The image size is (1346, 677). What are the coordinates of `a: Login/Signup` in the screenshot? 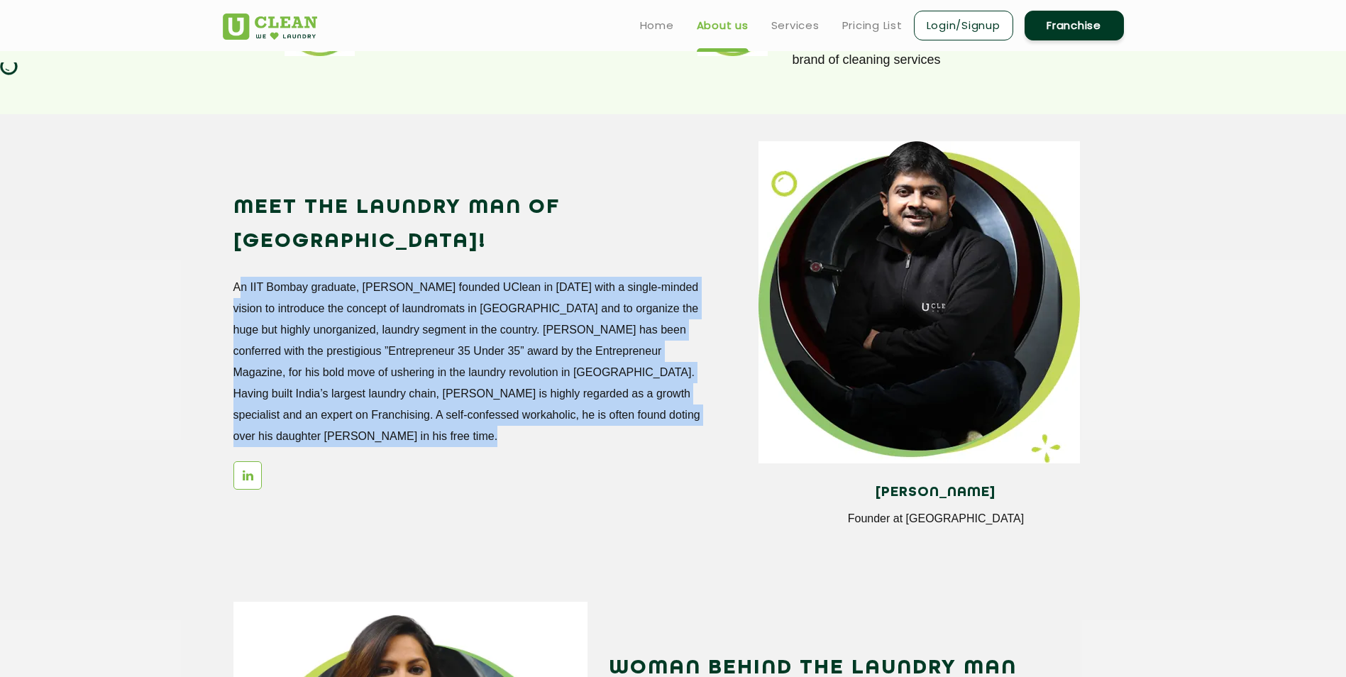 It's located at (963, 26).